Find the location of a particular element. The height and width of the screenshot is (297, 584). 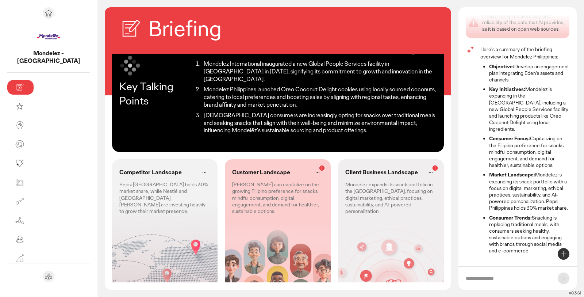

div: Send feedback is located at coordinates (49, 276).